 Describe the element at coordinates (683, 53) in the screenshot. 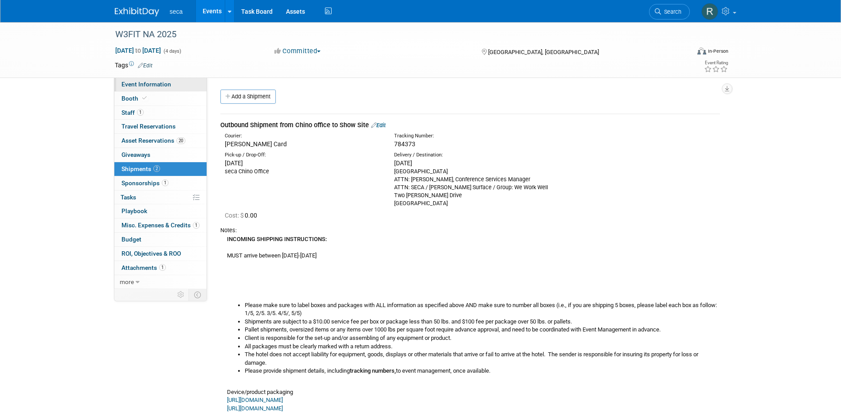

I see `div: Event Format` at that location.